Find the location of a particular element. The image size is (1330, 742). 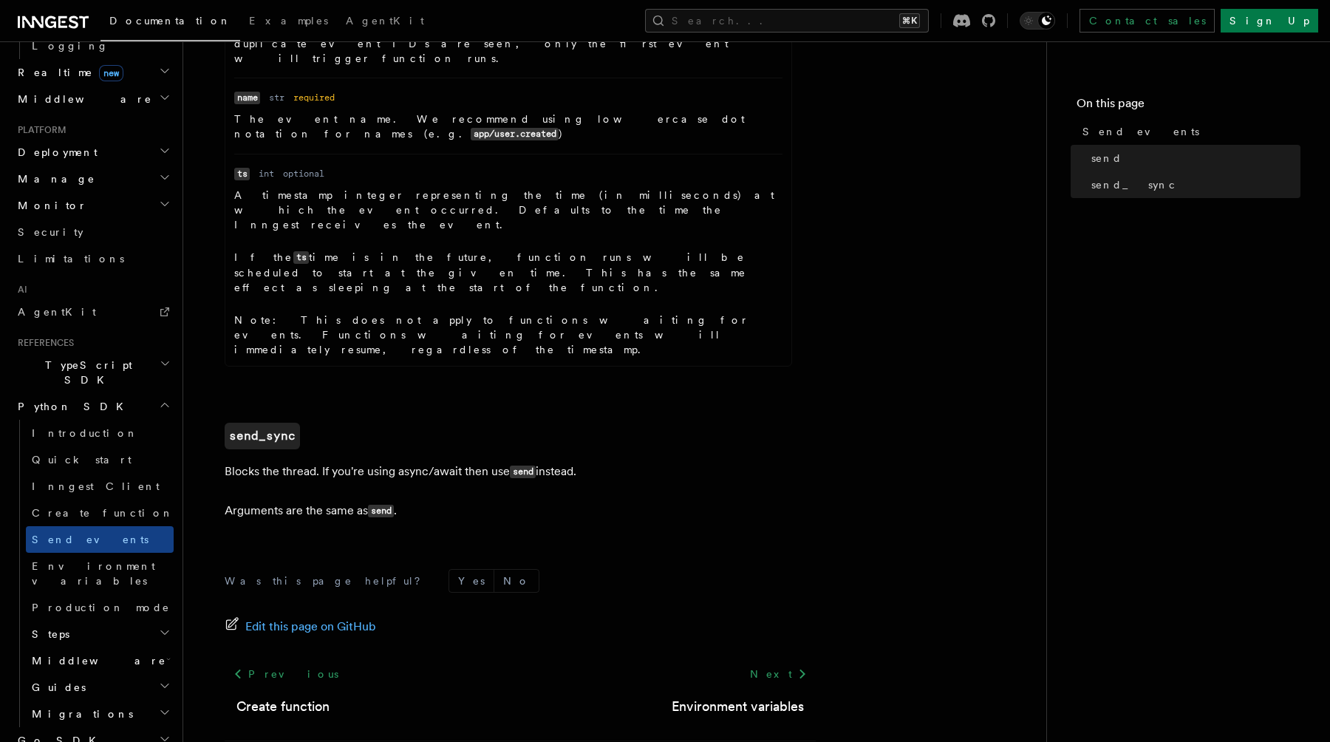

span: Logging is located at coordinates (70, 46).